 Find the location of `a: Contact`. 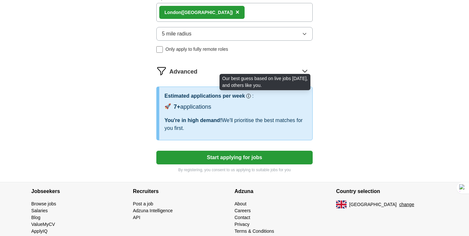

a: Contact is located at coordinates (242, 217).